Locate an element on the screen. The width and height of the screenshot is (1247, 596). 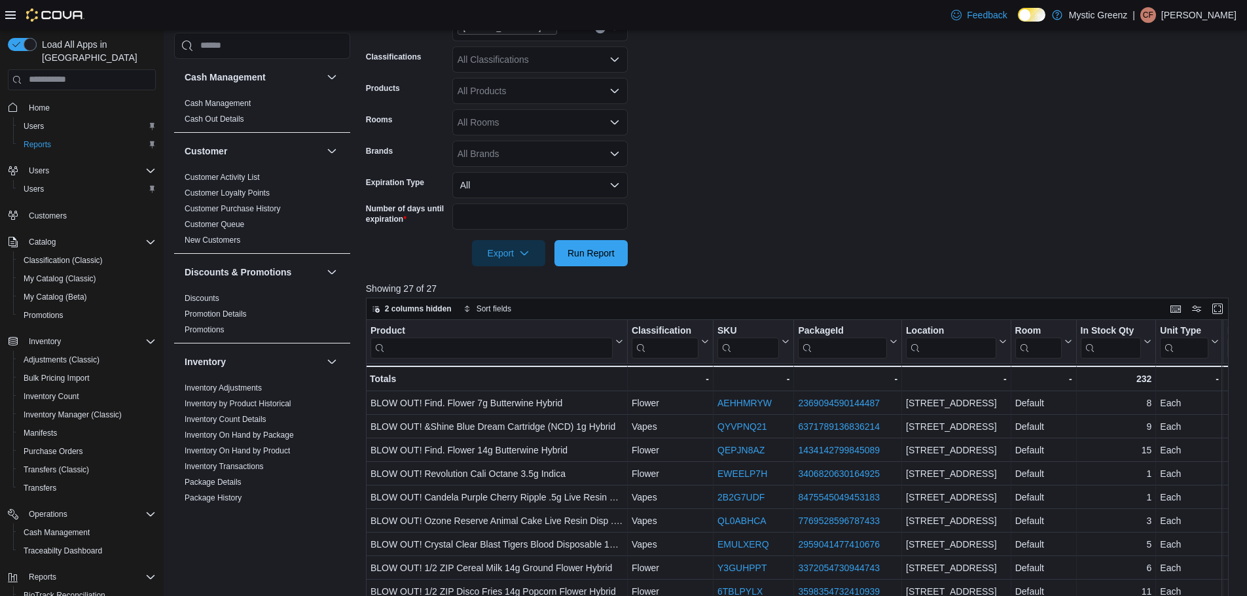
button: Catalog is located at coordinates (82, 242).